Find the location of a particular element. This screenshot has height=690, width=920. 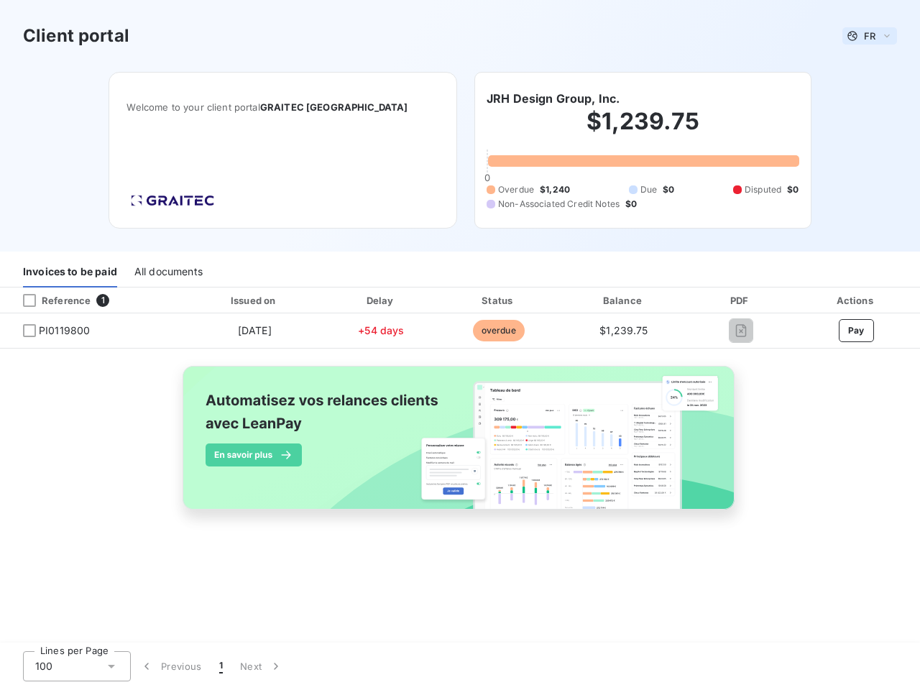

div: Delay is located at coordinates (381, 300).